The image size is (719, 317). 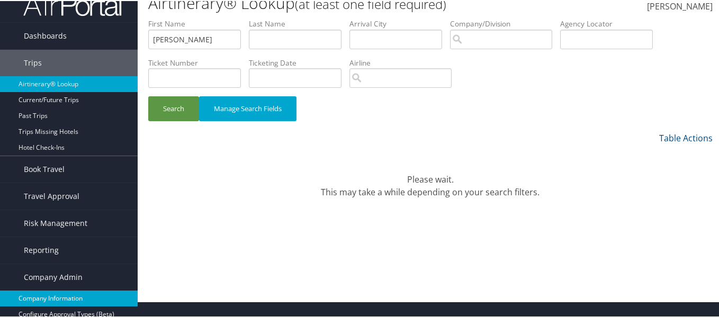 What do you see at coordinates (686, 137) in the screenshot?
I see `a: Table Actions` at bounding box center [686, 137].